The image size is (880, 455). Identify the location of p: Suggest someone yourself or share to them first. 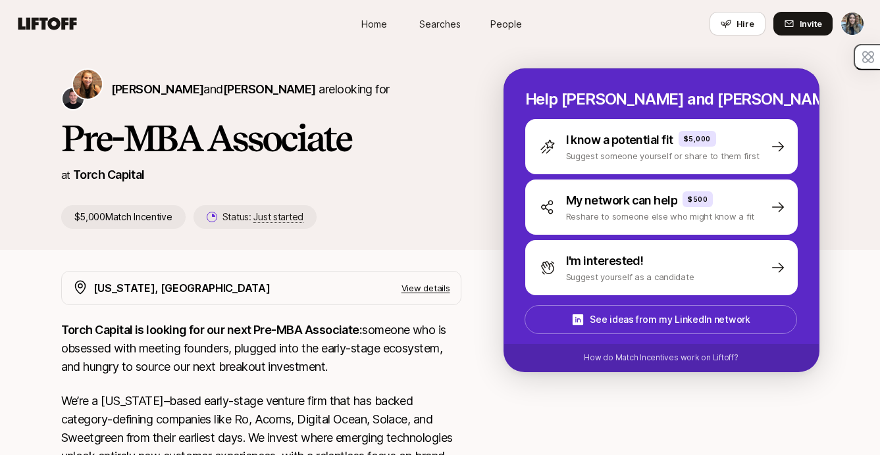
(663, 156).